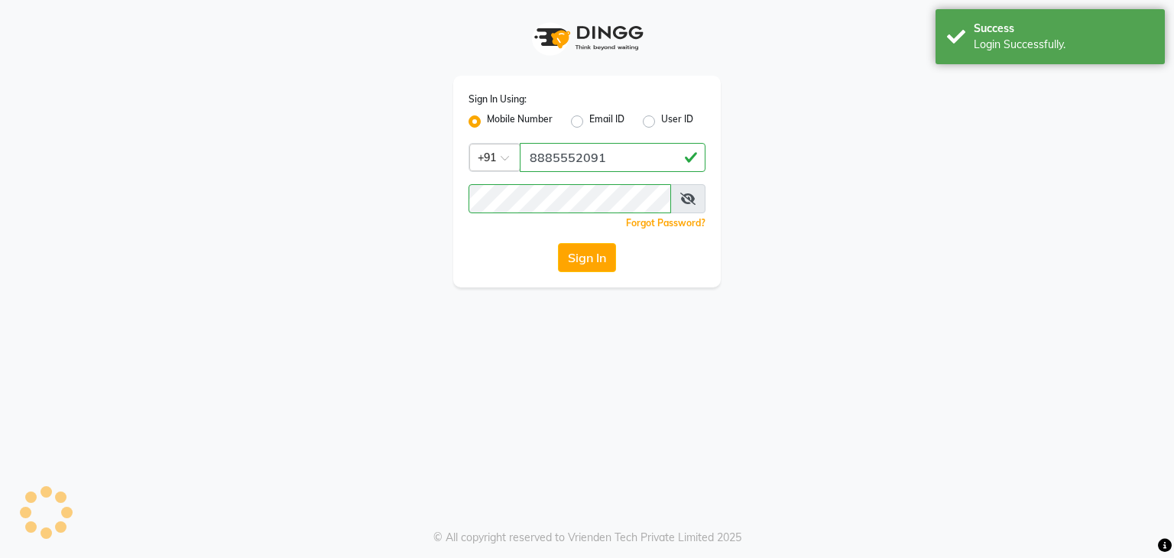  I want to click on label: Email ID, so click(607, 122).